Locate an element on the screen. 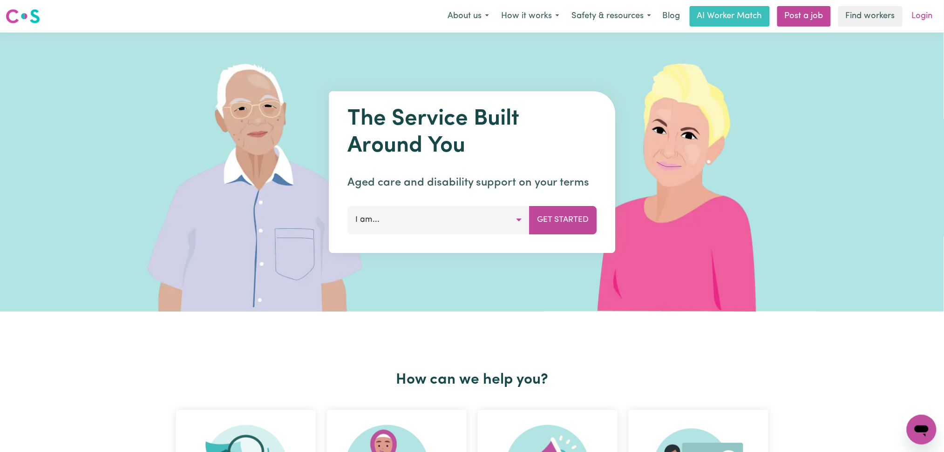 The height and width of the screenshot is (452, 944). img: Careseekers logo is located at coordinates (23, 16).